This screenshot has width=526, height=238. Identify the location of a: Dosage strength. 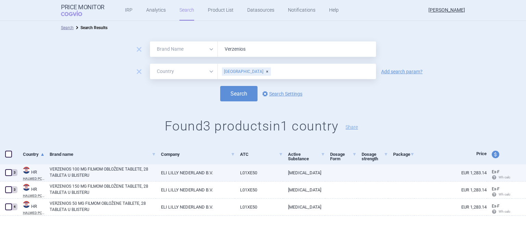
(375, 156).